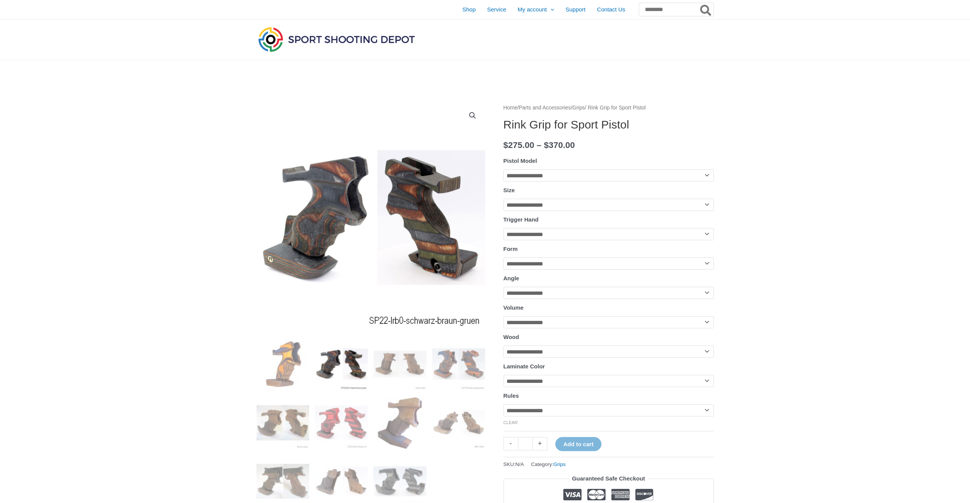 The image size is (970, 503). Describe the element at coordinates (524, 366) in the screenshot. I see `label: Laminate Color` at that location.